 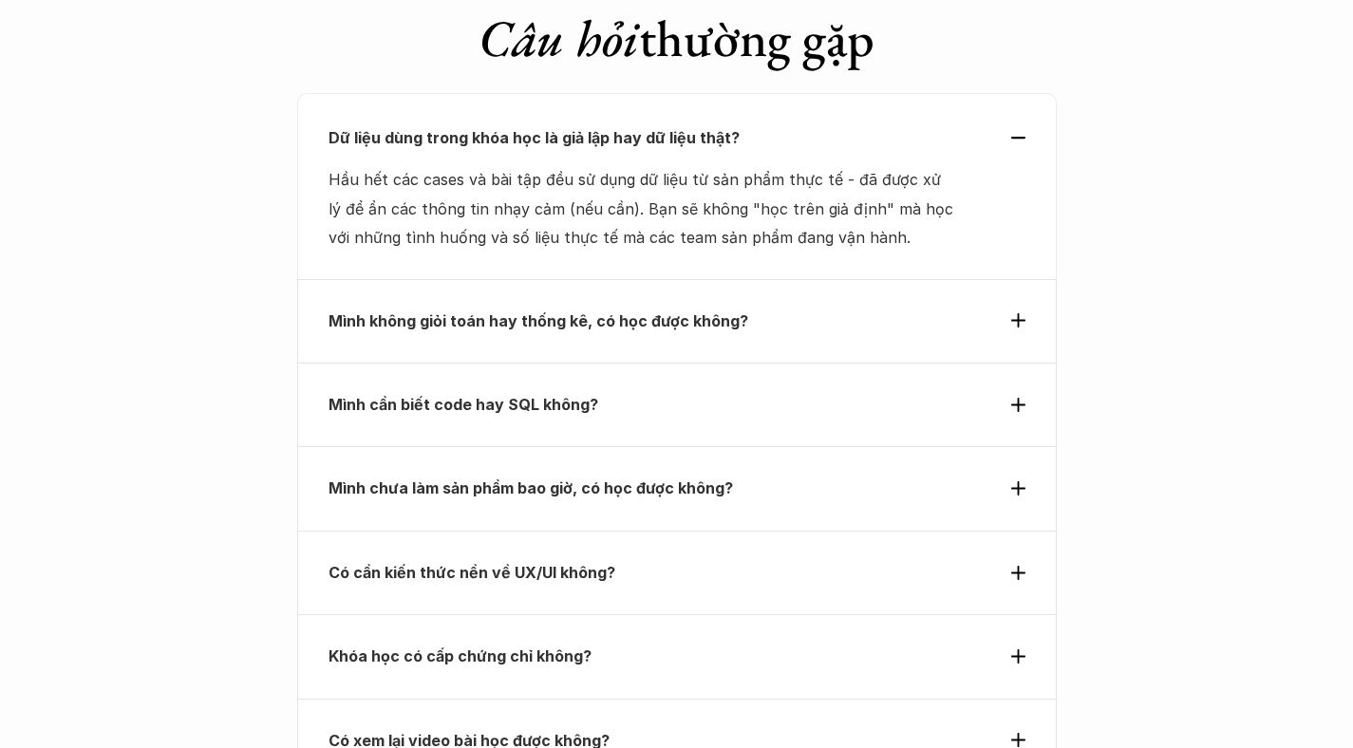 What do you see at coordinates (534, 138) in the screenshot?
I see `strong: Dữ liệu dùng trong khóa học là giả lập hay dữ liệu thật?` at bounding box center [534, 138].